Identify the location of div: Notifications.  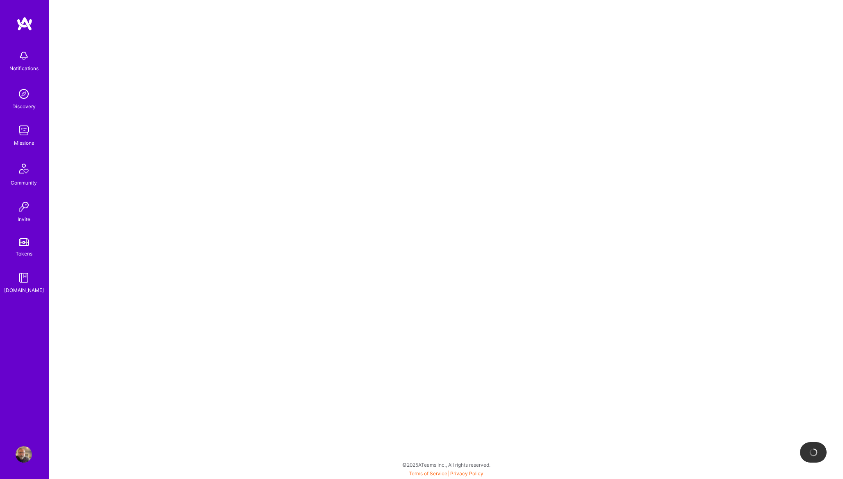
(24, 68).